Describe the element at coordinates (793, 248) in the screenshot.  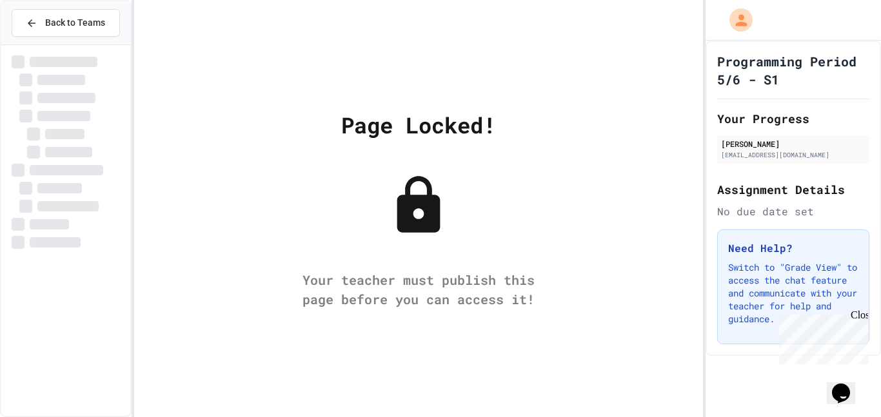
I see `h3: Need Help?` at that location.